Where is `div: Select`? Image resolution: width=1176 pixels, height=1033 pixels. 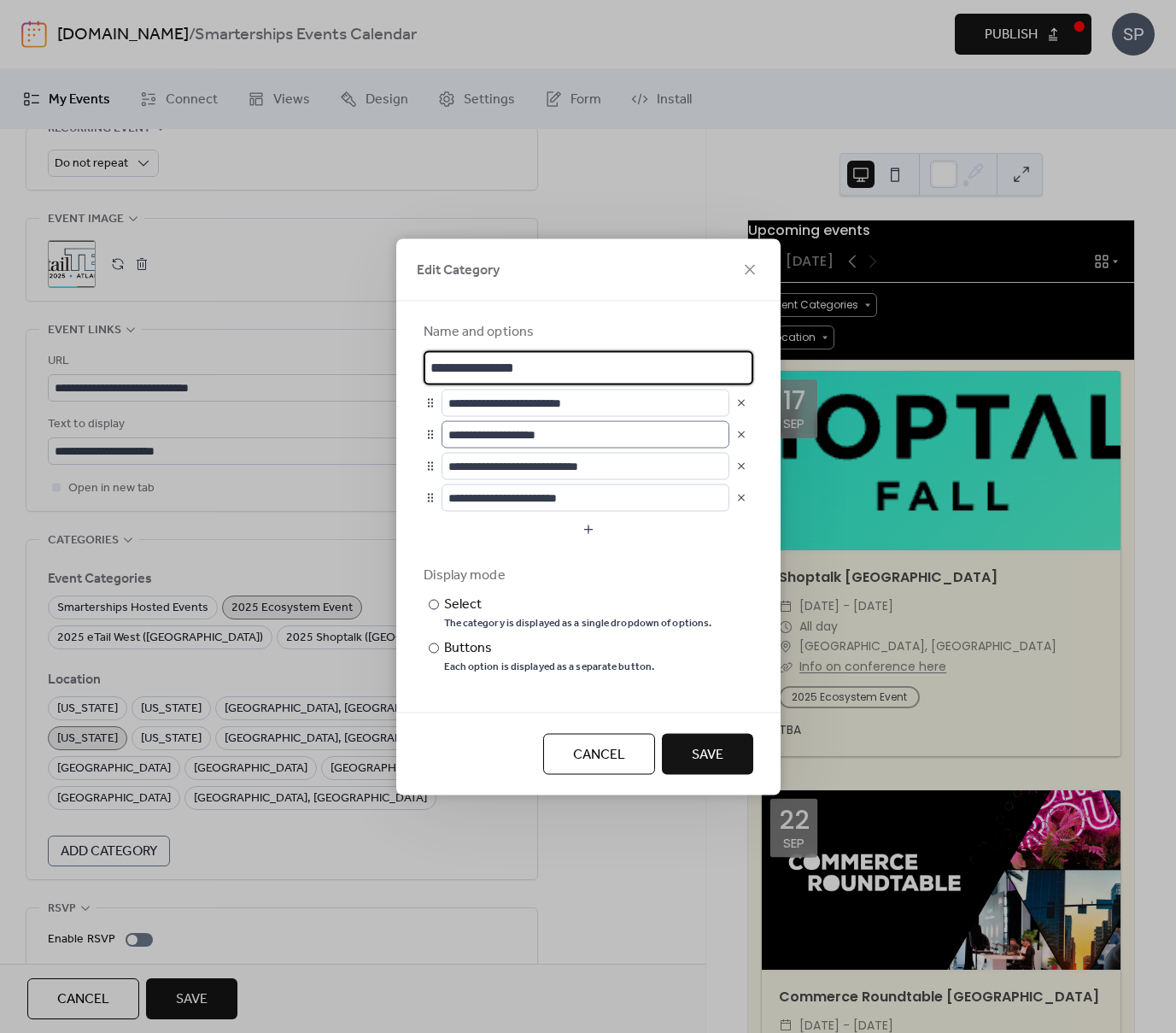 div: Select is located at coordinates (577, 604).